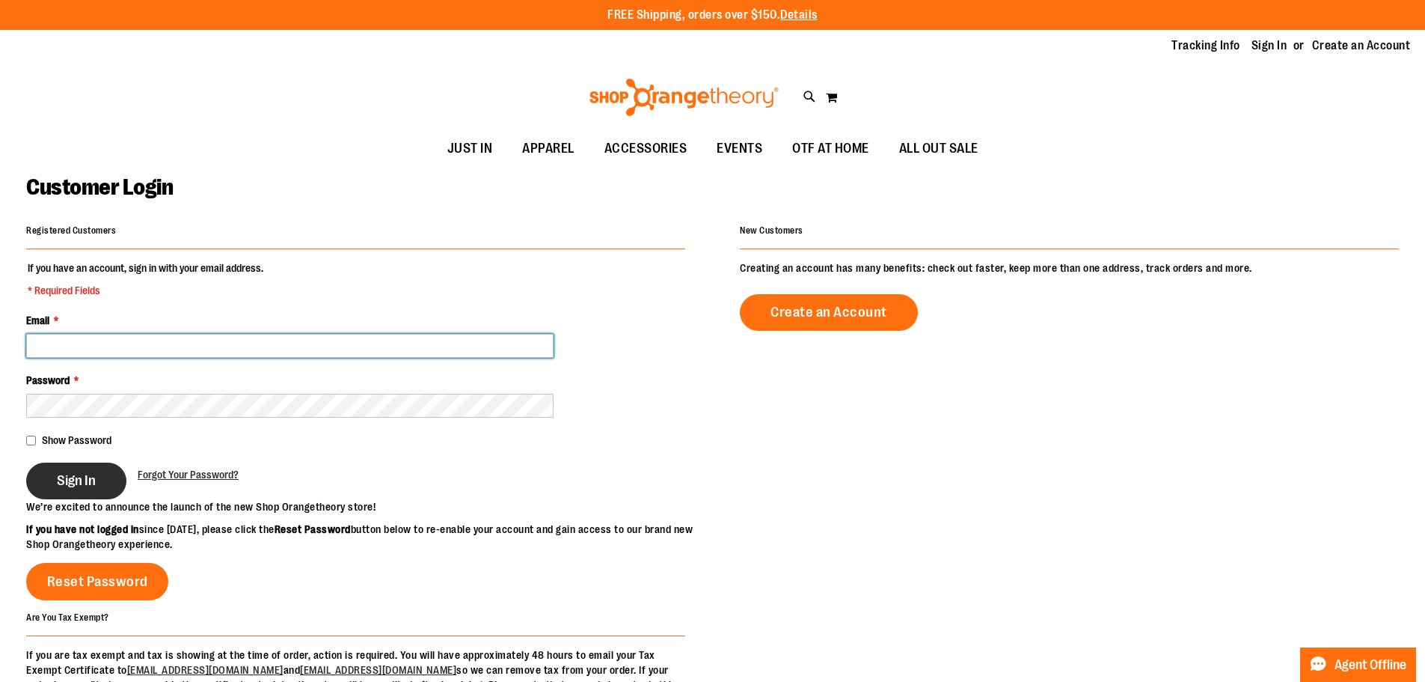  I want to click on strong: If you have not logged in, so click(82, 529).